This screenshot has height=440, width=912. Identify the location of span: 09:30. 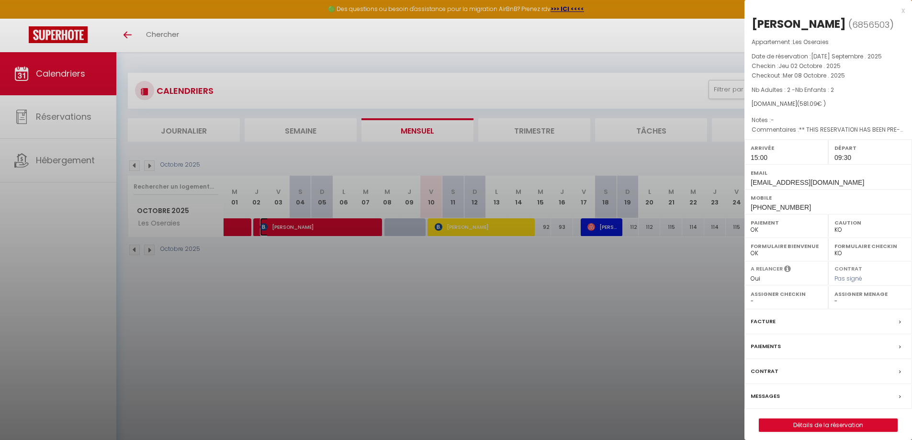
(842, 157).